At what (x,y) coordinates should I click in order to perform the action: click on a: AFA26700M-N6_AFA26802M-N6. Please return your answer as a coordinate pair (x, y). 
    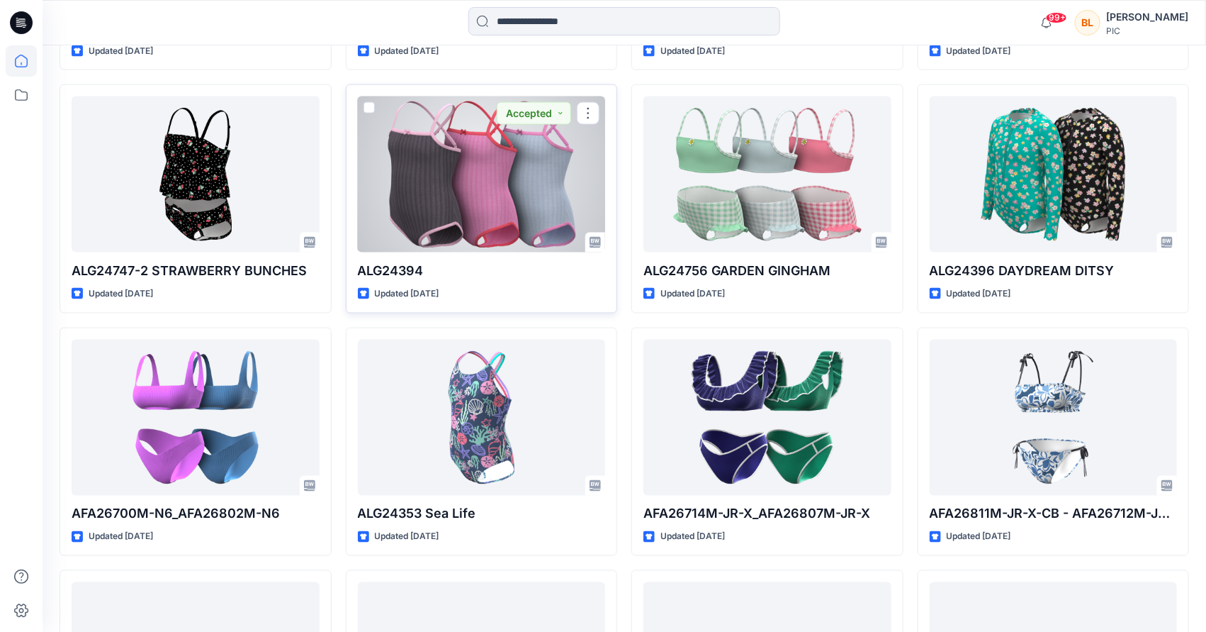
    Looking at the image, I should click on (196, 418).